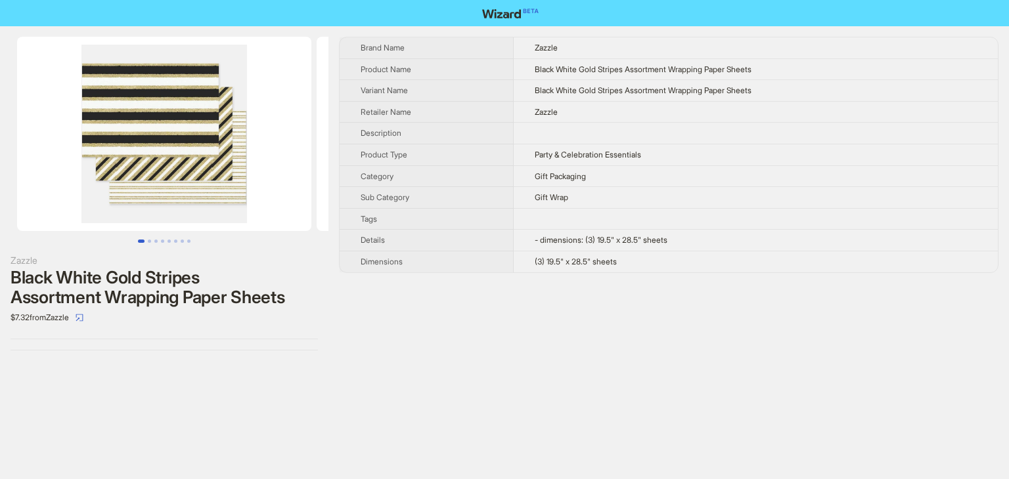 This screenshot has width=1009, height=479. I want to click on button: Go to slide 8, so click(189, 241).